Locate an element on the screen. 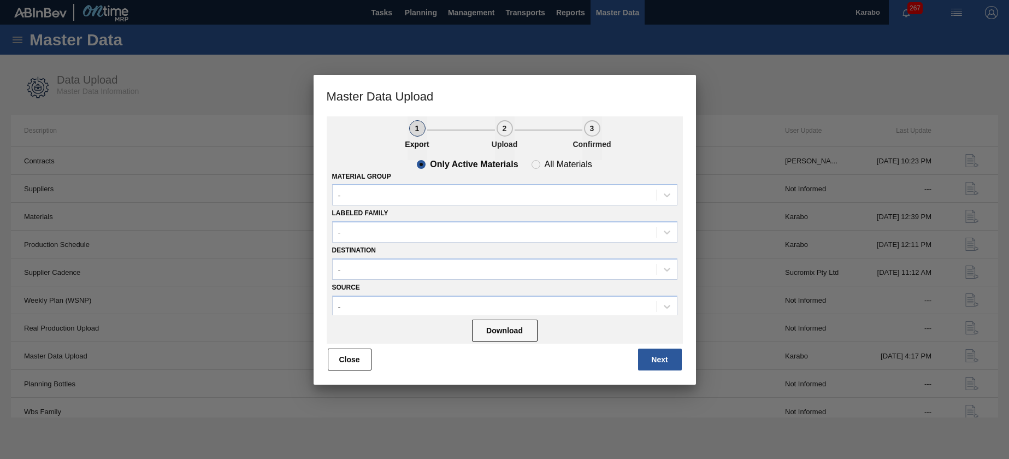  label: Destination is located at coordinates (354, 250).